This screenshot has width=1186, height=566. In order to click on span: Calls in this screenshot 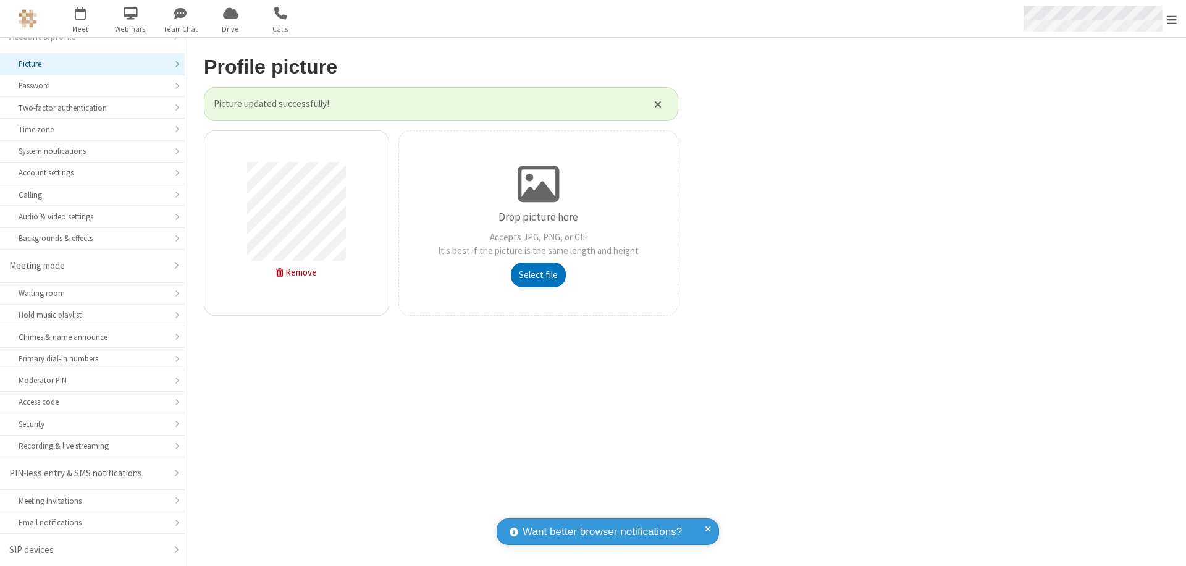, I will do `click(281, 29)`.